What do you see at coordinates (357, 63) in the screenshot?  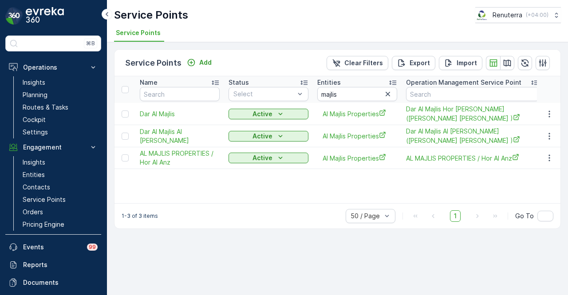 I see `button: Clear Filters` at bounding box center [357, 63].